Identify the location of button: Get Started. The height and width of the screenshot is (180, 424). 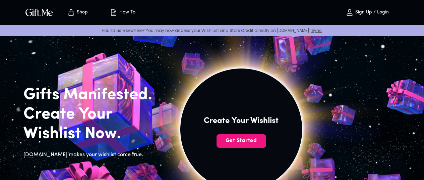
(241, 141).